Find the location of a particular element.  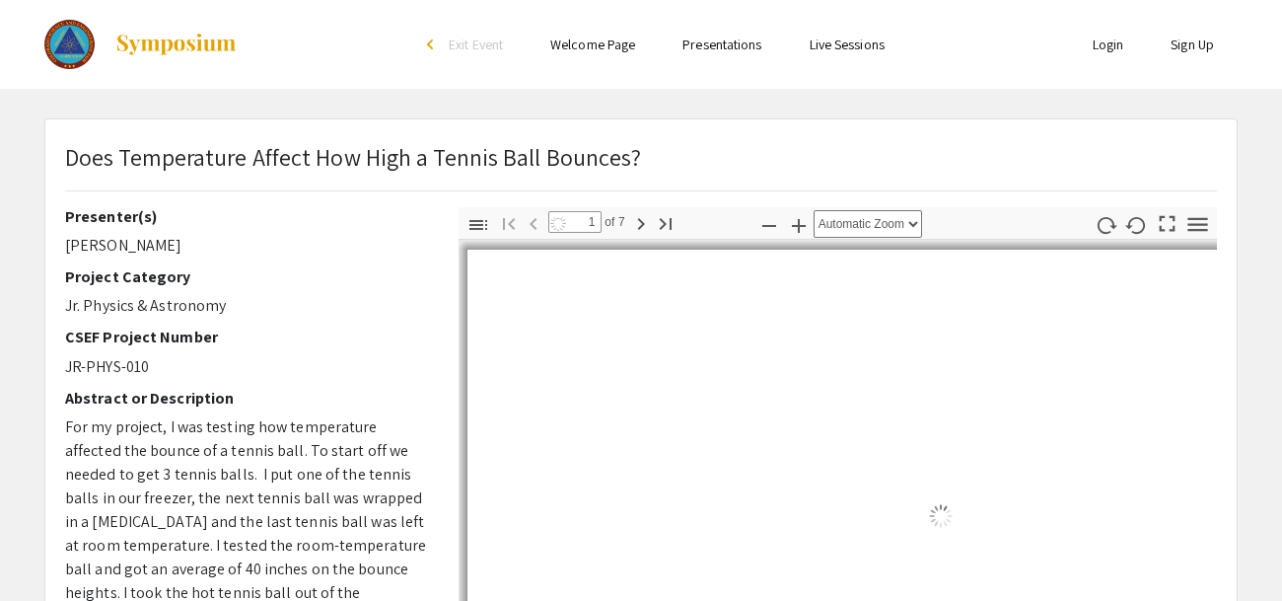

p: JR-PHYS-010 is located at coordinates (247, 367).